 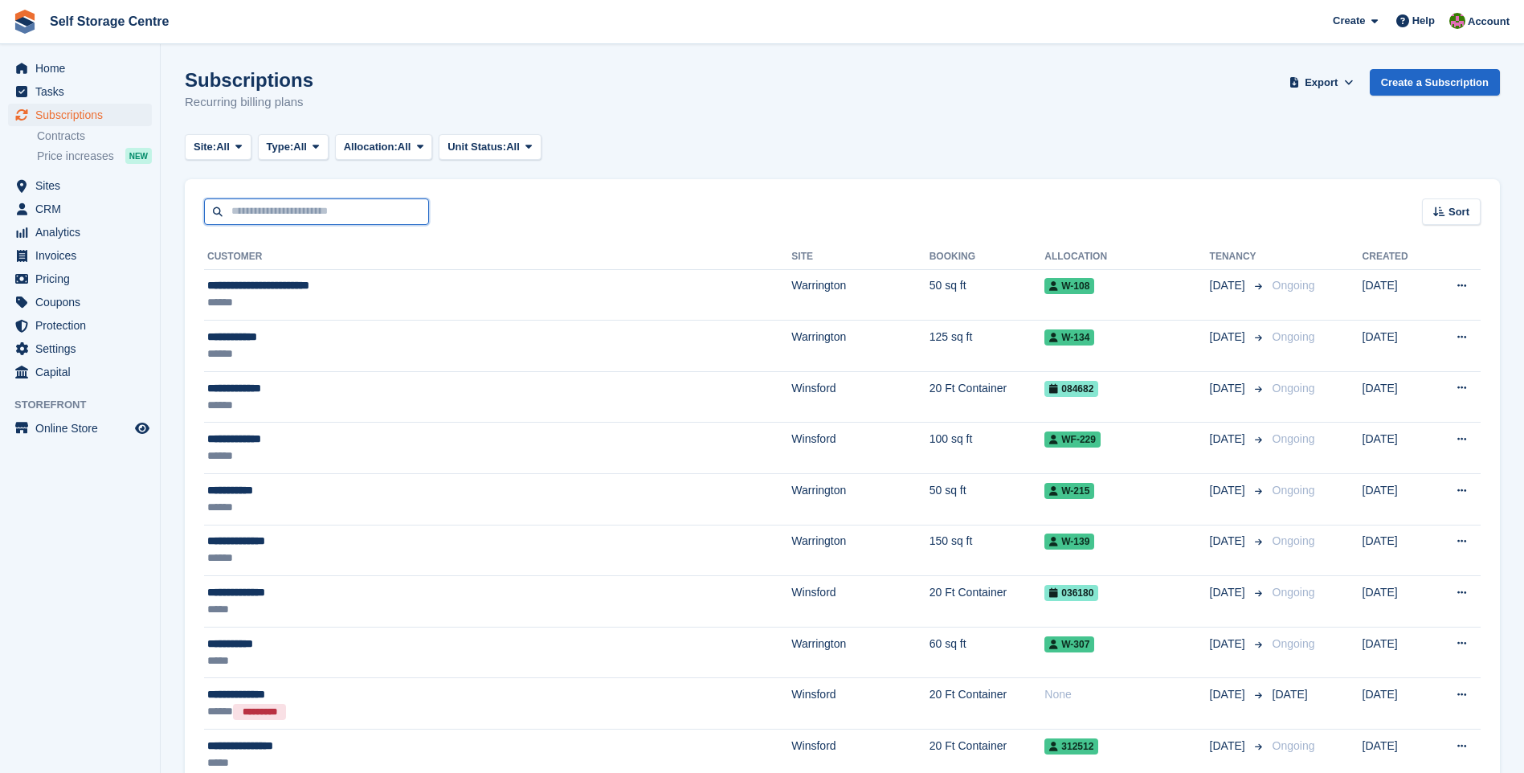 What do you see at coordinates (1069, 286) in the screenshot?
I see `span: W-108` at bounding box center [1069, 286].